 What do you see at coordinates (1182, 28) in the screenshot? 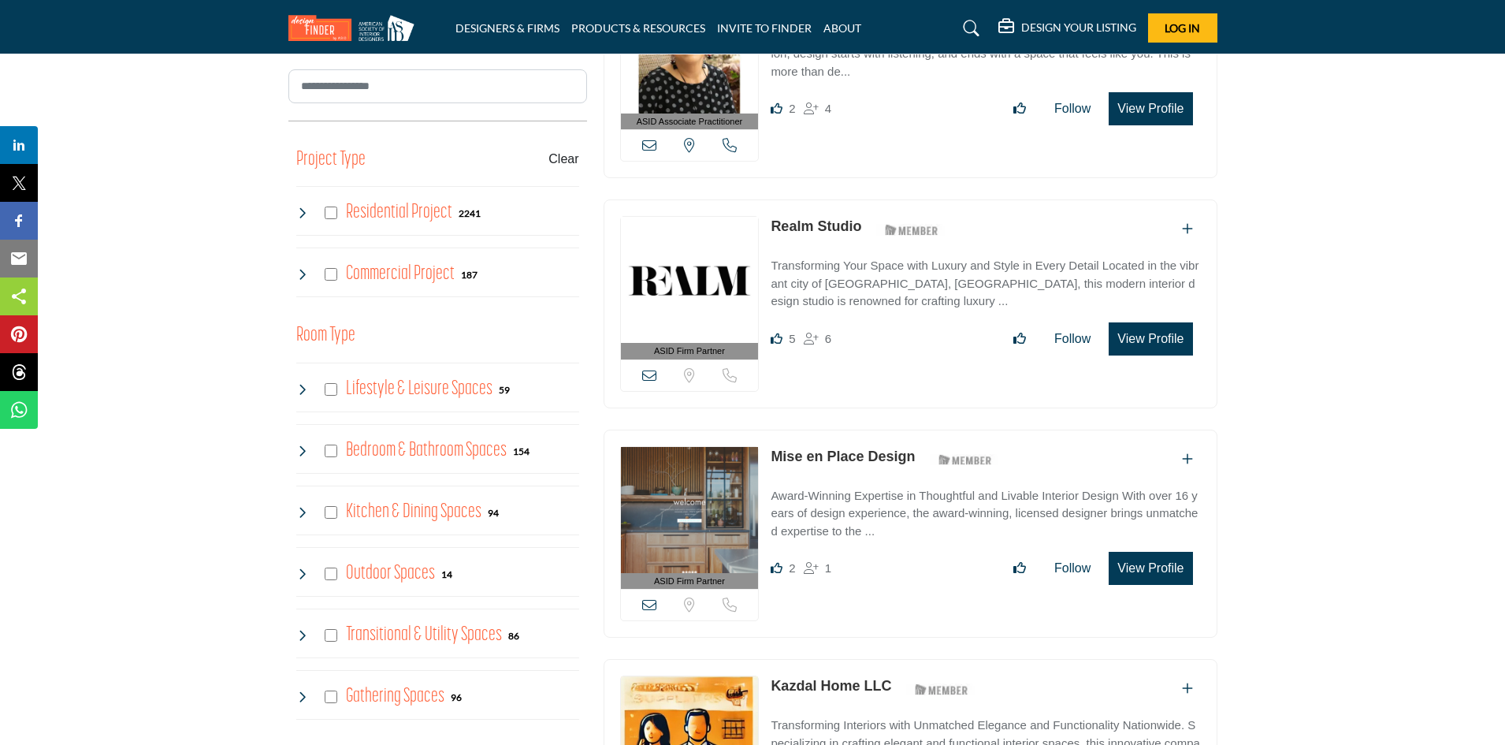
I see `span: Log In` at bounding box center [1182, 28].